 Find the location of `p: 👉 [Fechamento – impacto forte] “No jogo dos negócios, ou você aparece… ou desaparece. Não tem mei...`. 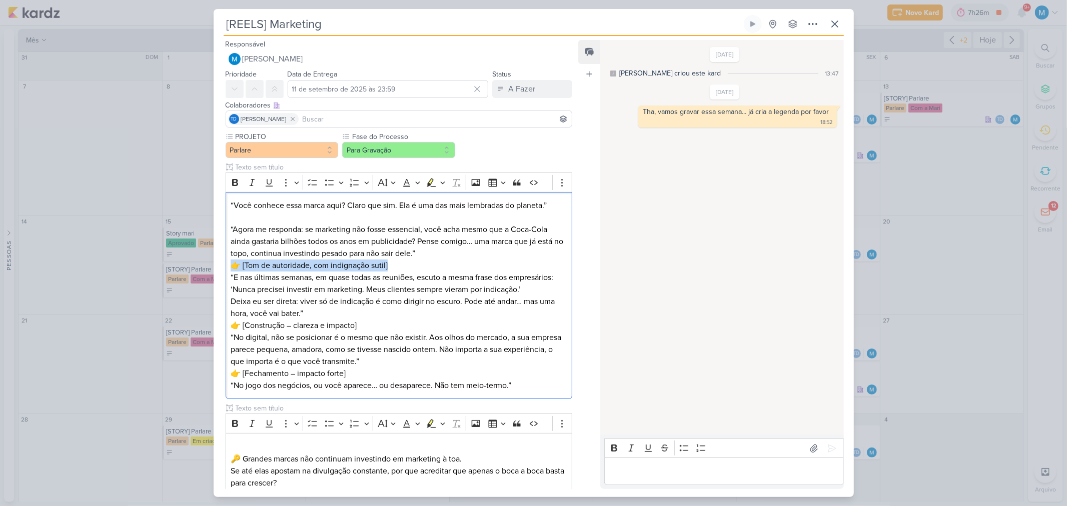

p: 👉 [Fechamento – impacto forte] “No jogo dos negócios, ou você aparece… ou desaparece. Não tem mei... is located at coordinates (399, 380).